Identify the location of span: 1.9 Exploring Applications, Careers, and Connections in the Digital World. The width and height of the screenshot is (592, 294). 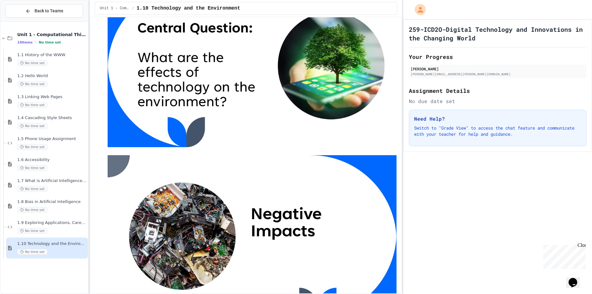
(52, 223).